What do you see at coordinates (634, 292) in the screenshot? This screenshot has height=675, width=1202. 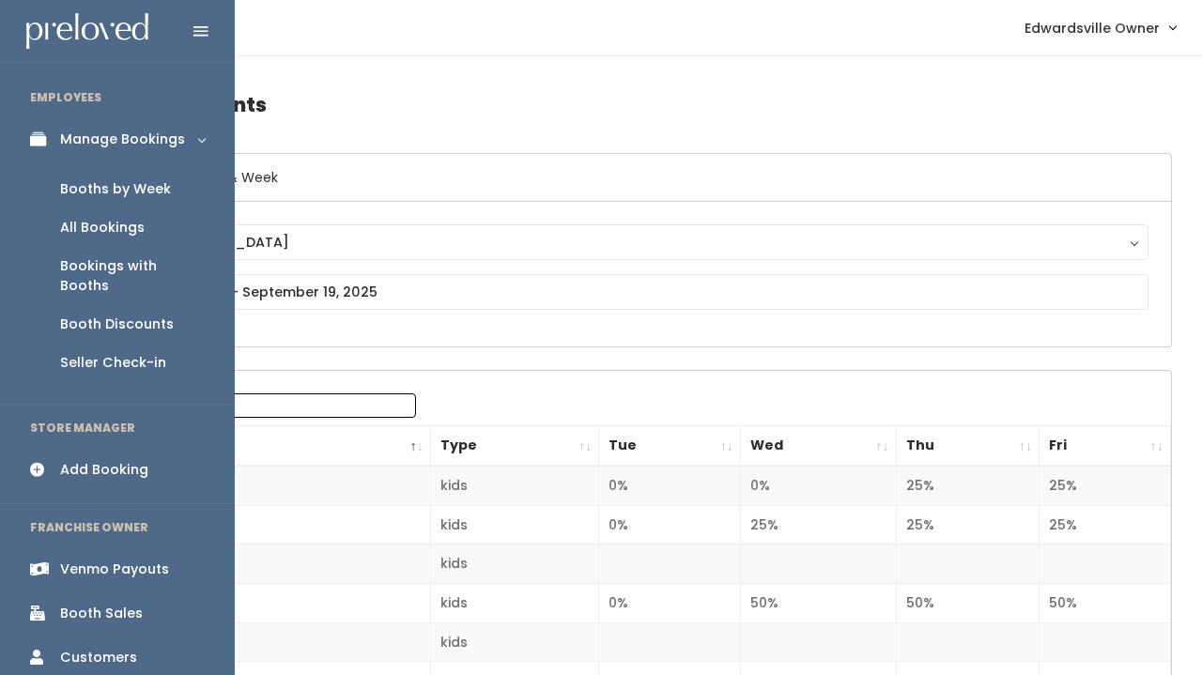 I see `input: September 13 - September 19, 2025` at bounding box center [634, 292].